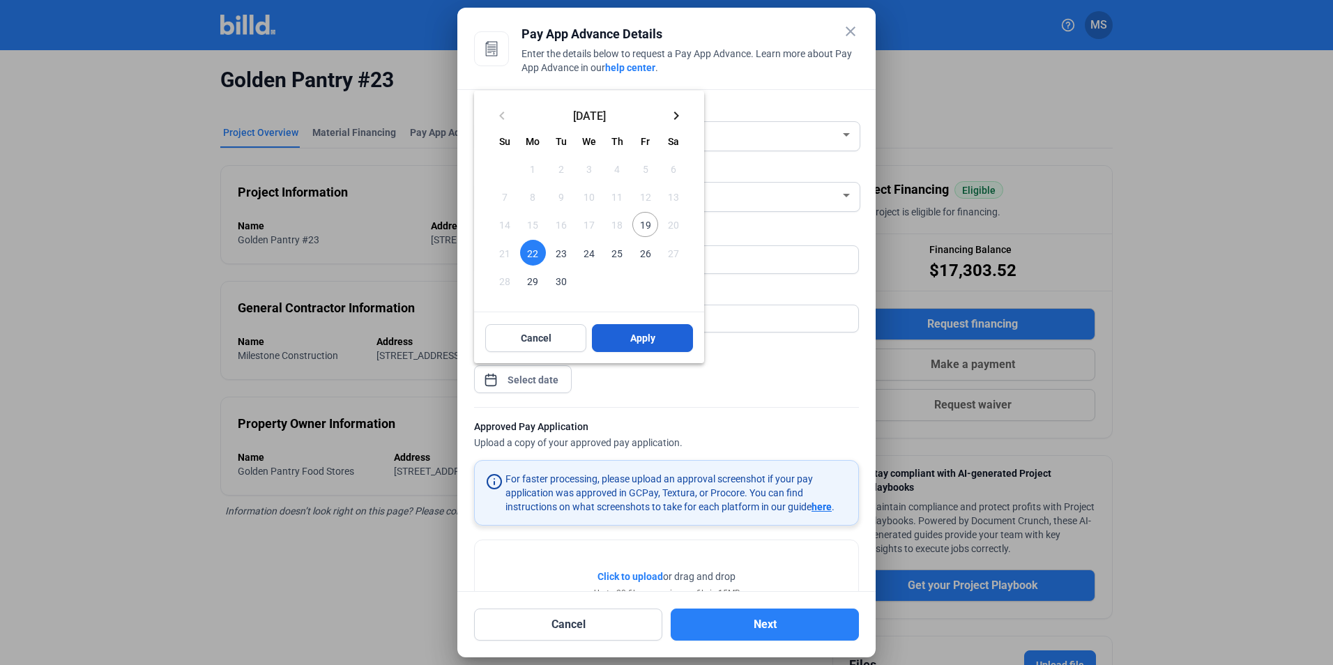  What do you see at coordinates (505, 197) in the screenshot?
I see `button: September 7, 2025` at bounding box center [505, 197].